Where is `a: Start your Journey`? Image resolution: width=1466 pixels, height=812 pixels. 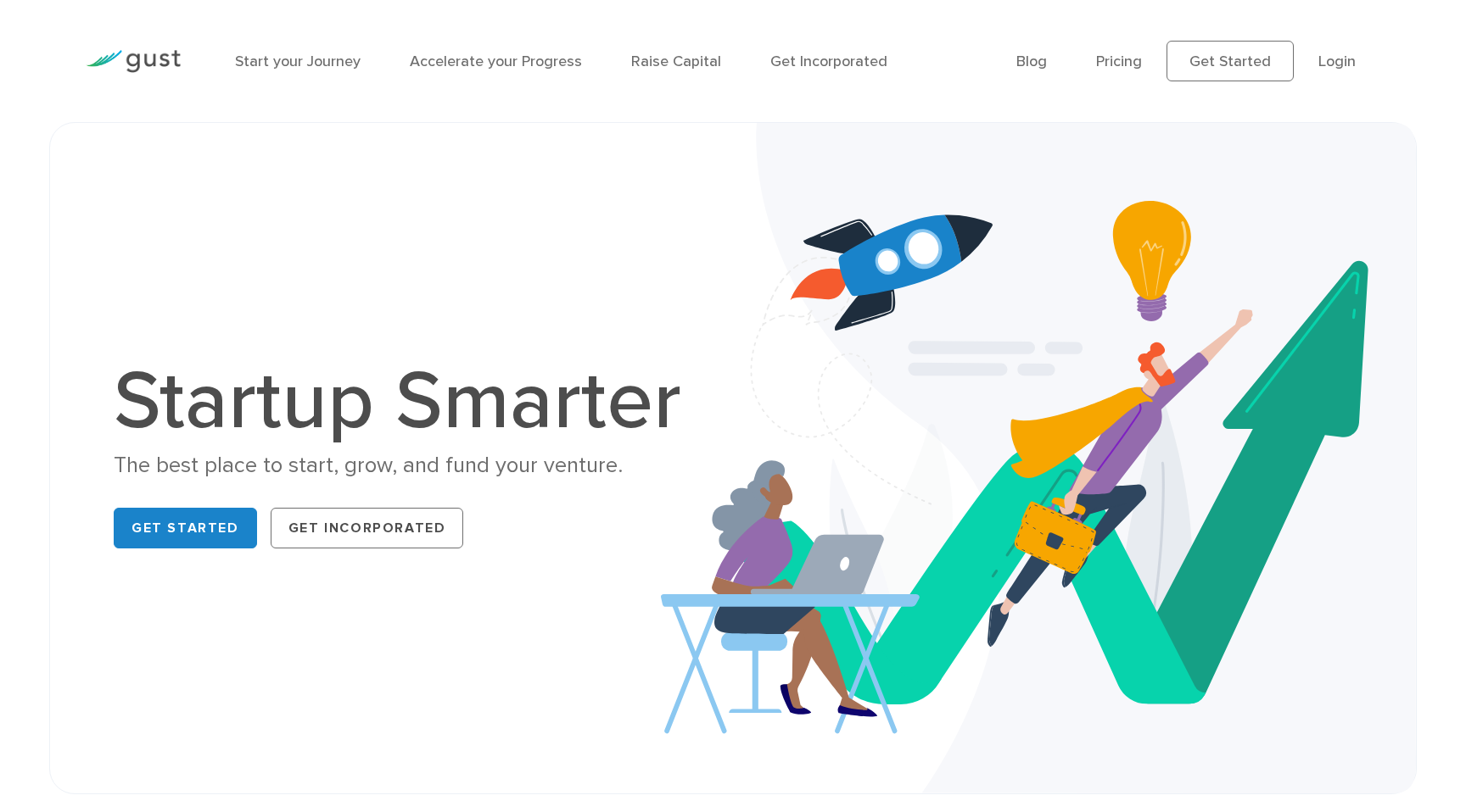 a: Start your Journey is located at coordinates (297, 61).